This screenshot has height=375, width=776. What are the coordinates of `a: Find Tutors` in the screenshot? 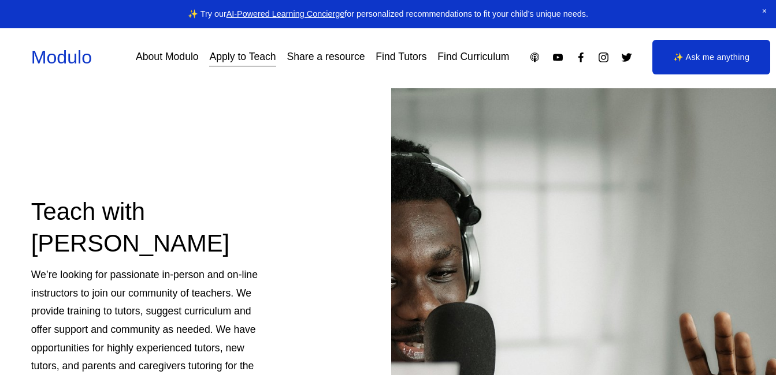 It's located at (401, 57).